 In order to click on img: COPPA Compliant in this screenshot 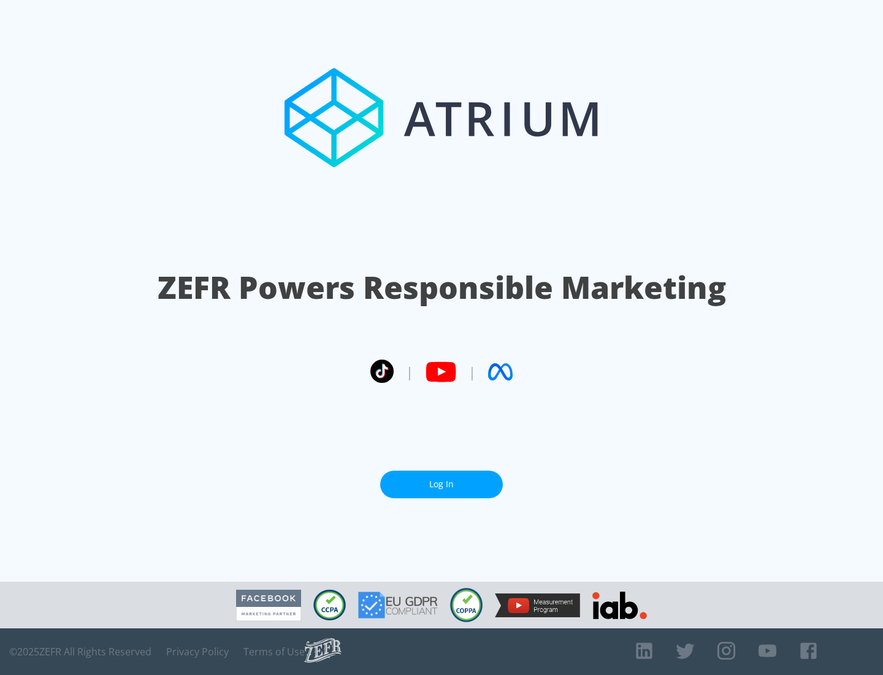, I will do `click(466, 605)`.